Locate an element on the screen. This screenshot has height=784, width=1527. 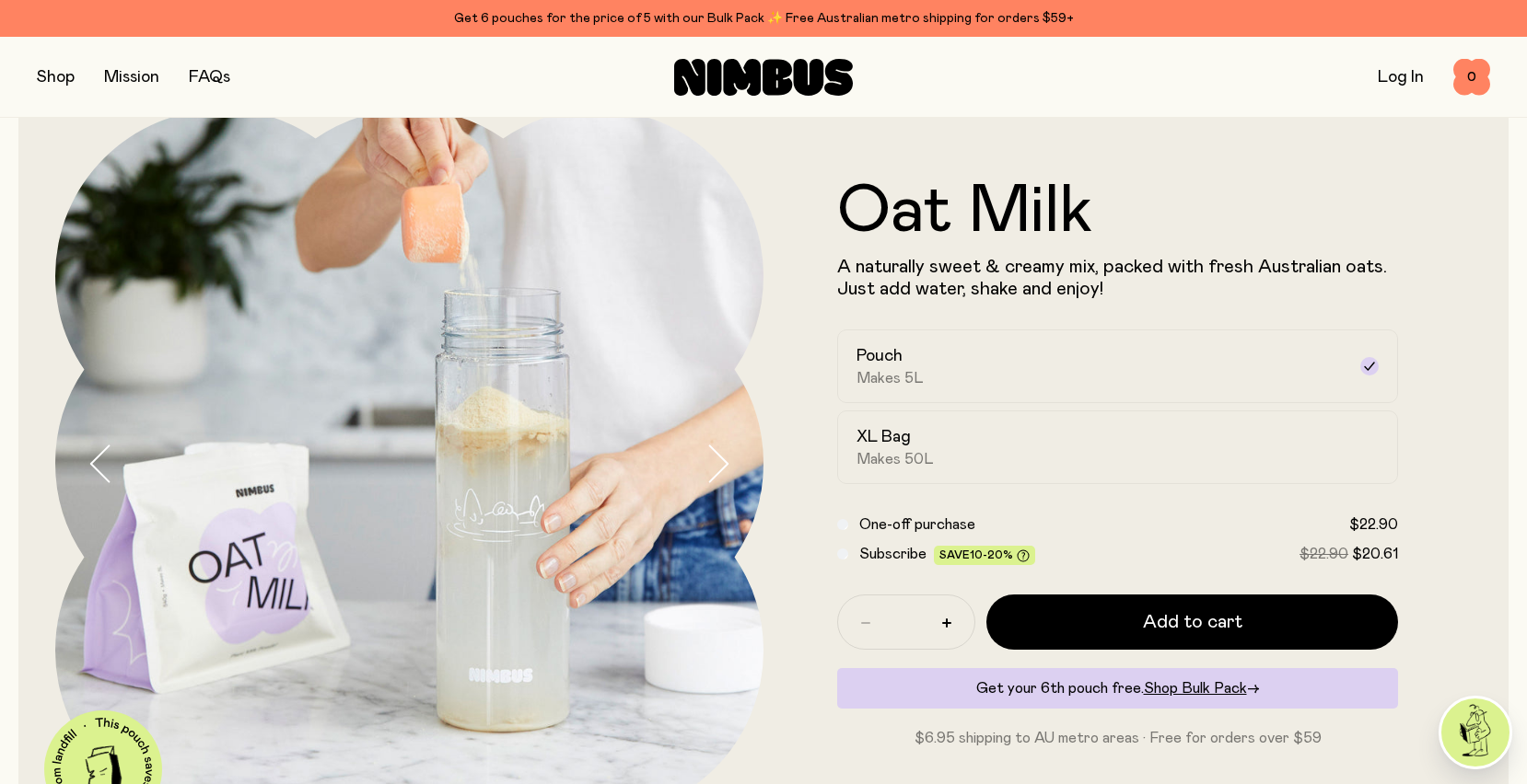
div: Get 6 pouches for the price of 5 with our Bulk Pack ✨ Free Australian metro shipping for orders $59+ is located at coordinates (764, 19).